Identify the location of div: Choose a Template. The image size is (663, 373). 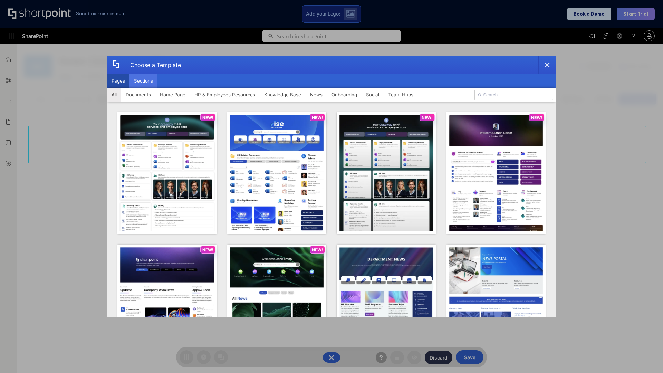
(153, 65).